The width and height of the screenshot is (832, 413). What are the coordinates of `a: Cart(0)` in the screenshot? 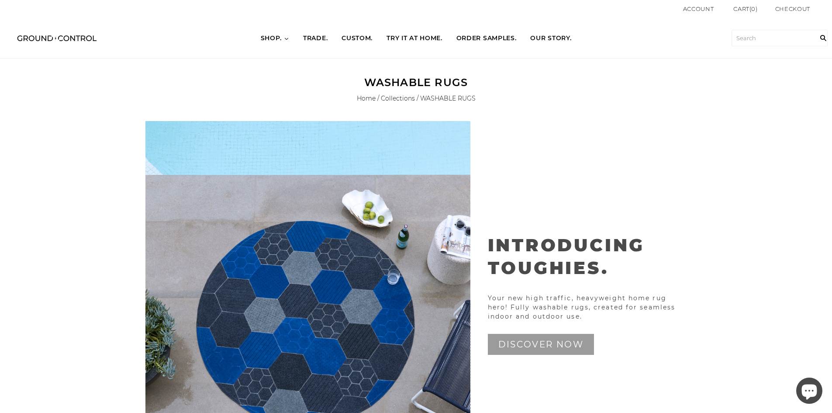 It's located at (746, 9).